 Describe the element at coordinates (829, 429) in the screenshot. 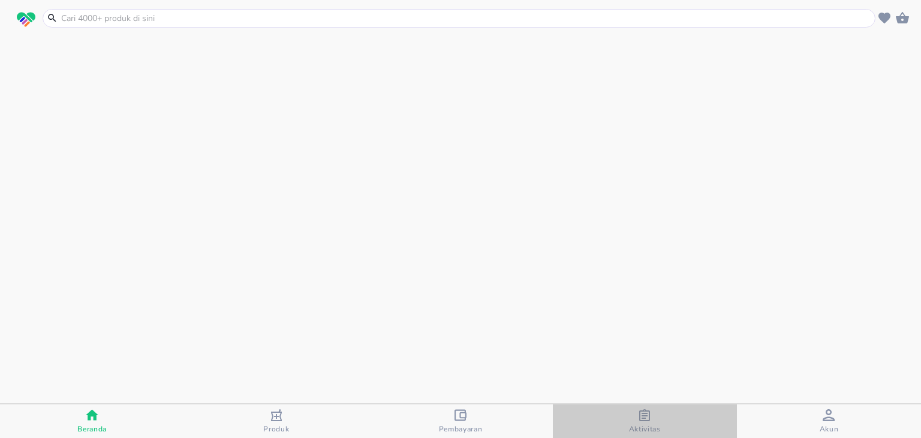

I see `span: Akun` at that location.